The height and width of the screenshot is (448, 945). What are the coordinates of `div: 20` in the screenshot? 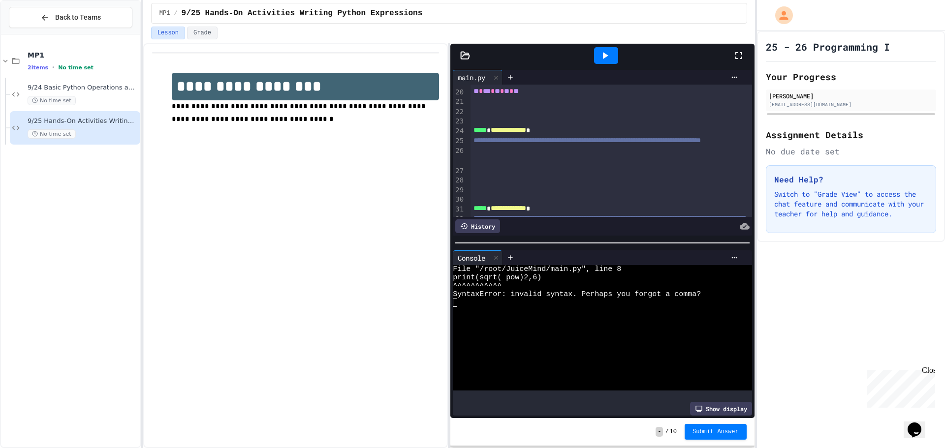 It's located at (458, 92).